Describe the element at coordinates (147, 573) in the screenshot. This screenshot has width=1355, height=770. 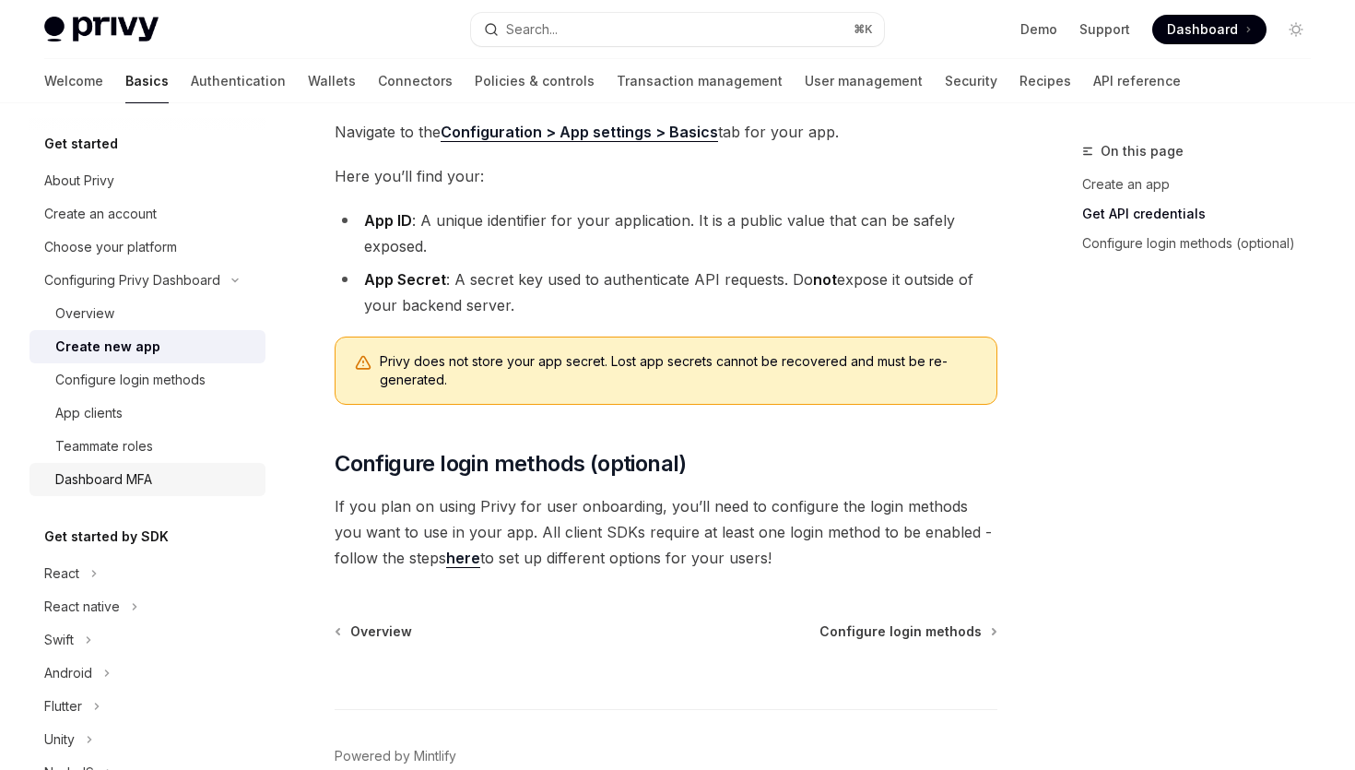
I see `button: Toggle React section` at that location.